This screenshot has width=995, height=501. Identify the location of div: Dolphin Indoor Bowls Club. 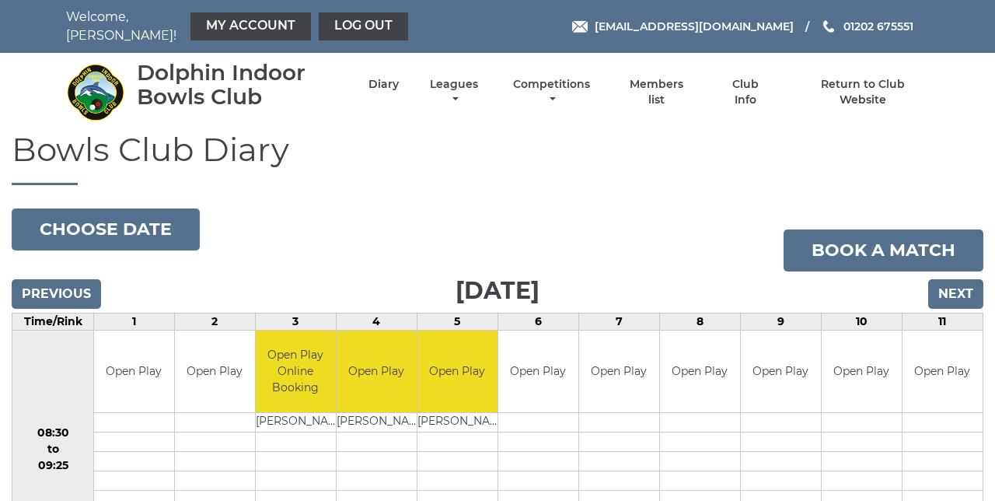
(239, 85).